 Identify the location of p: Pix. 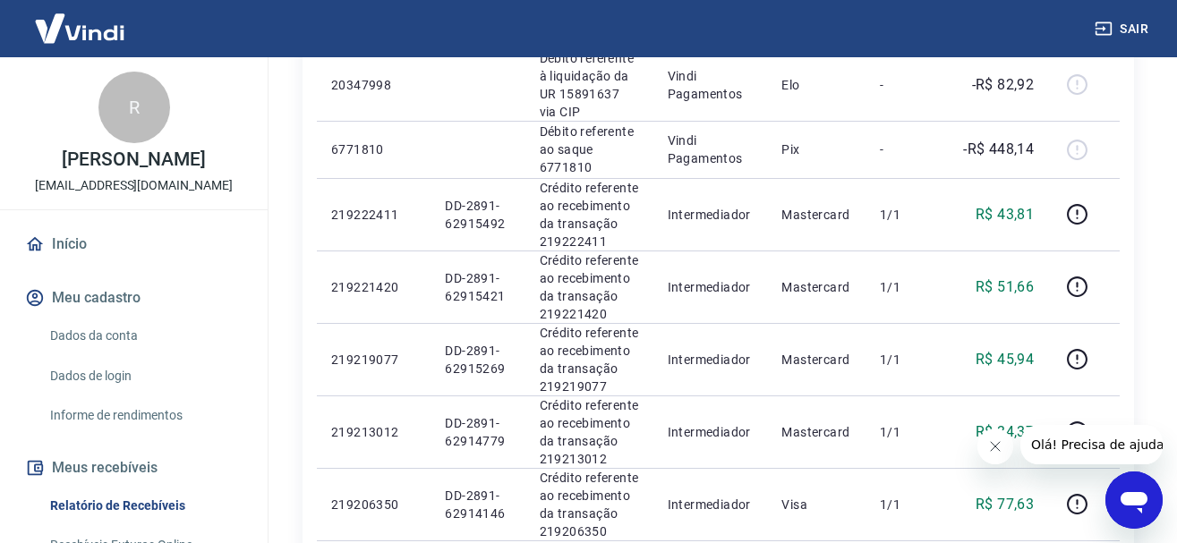
(816, 149).